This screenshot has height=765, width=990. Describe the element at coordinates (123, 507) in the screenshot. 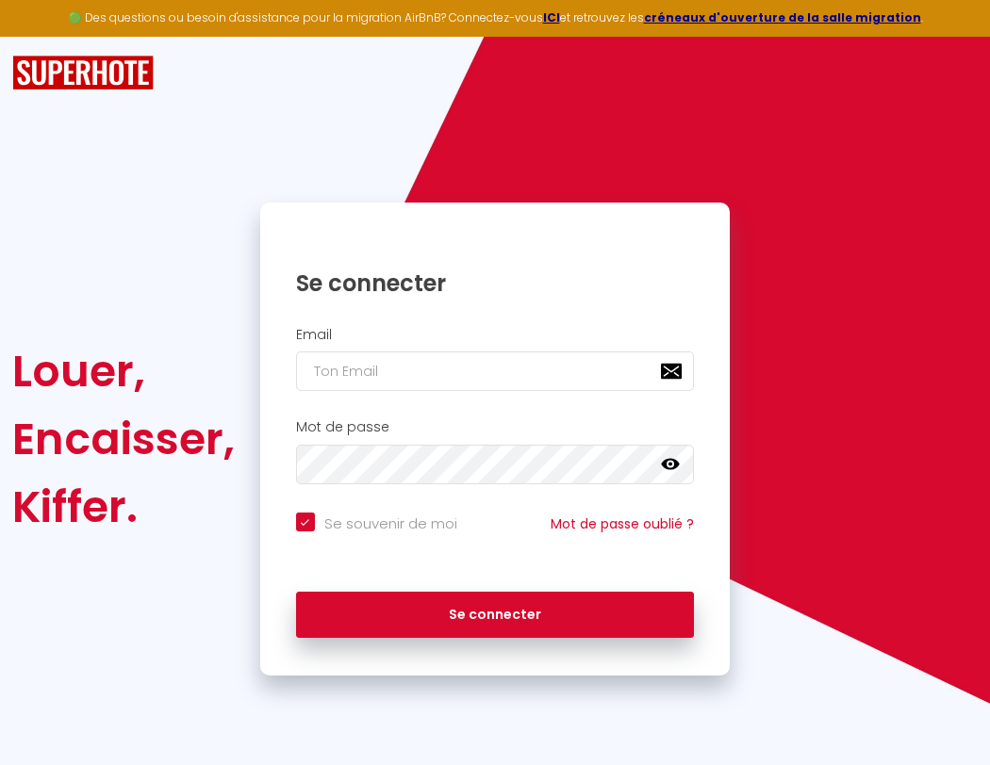

I see `div: Kiffer.` at that location.